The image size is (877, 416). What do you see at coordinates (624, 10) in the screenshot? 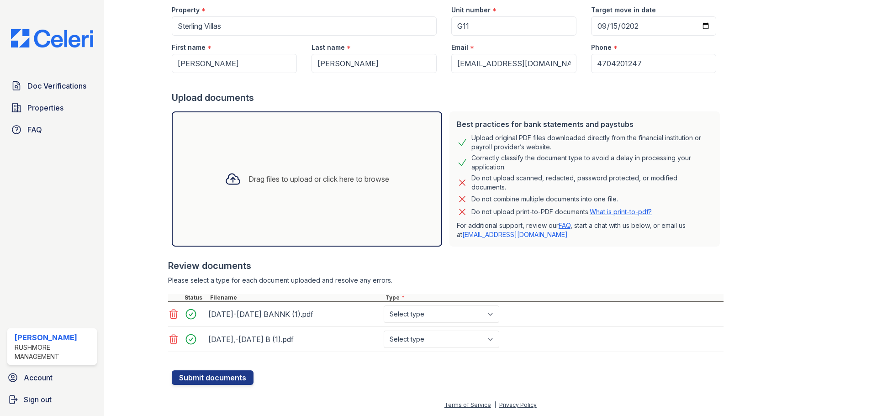
I see `label: Target move in date` at bounding box center [624, 10].